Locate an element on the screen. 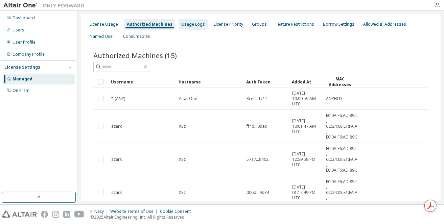 The image size is (444, 224). img: youtube.svg is located at coordinates (79, 214).